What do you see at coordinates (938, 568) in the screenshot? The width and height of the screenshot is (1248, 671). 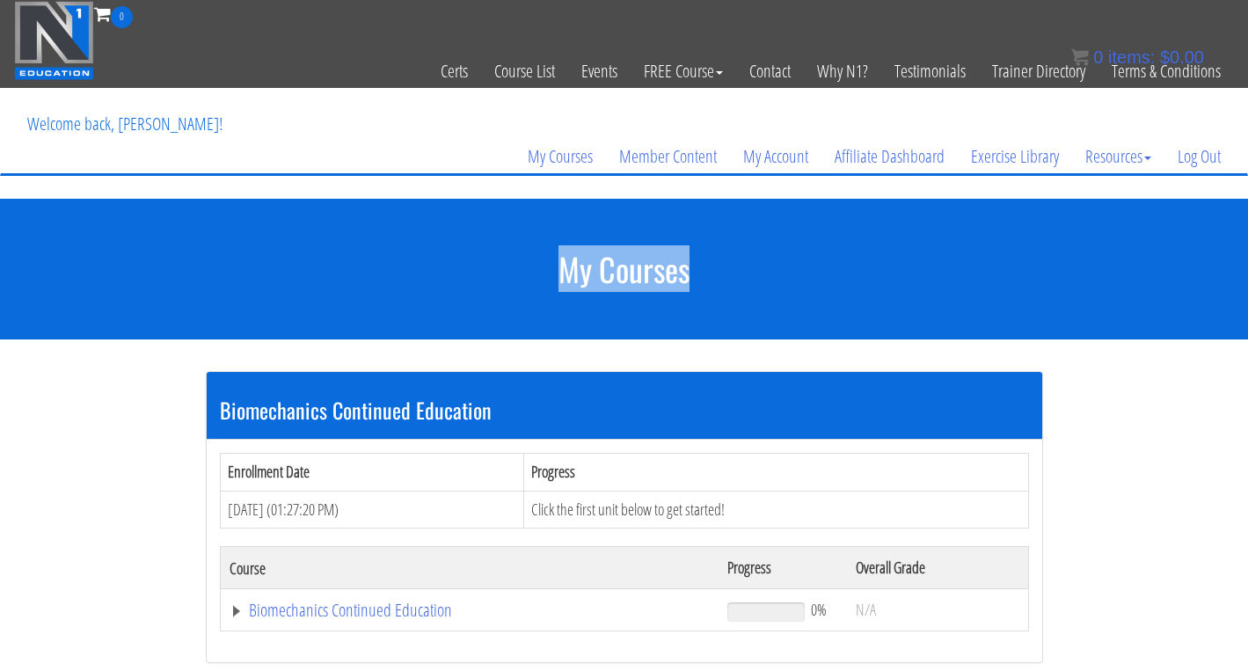 I see `th: Overall Grade` at bounding box center [938, 568].